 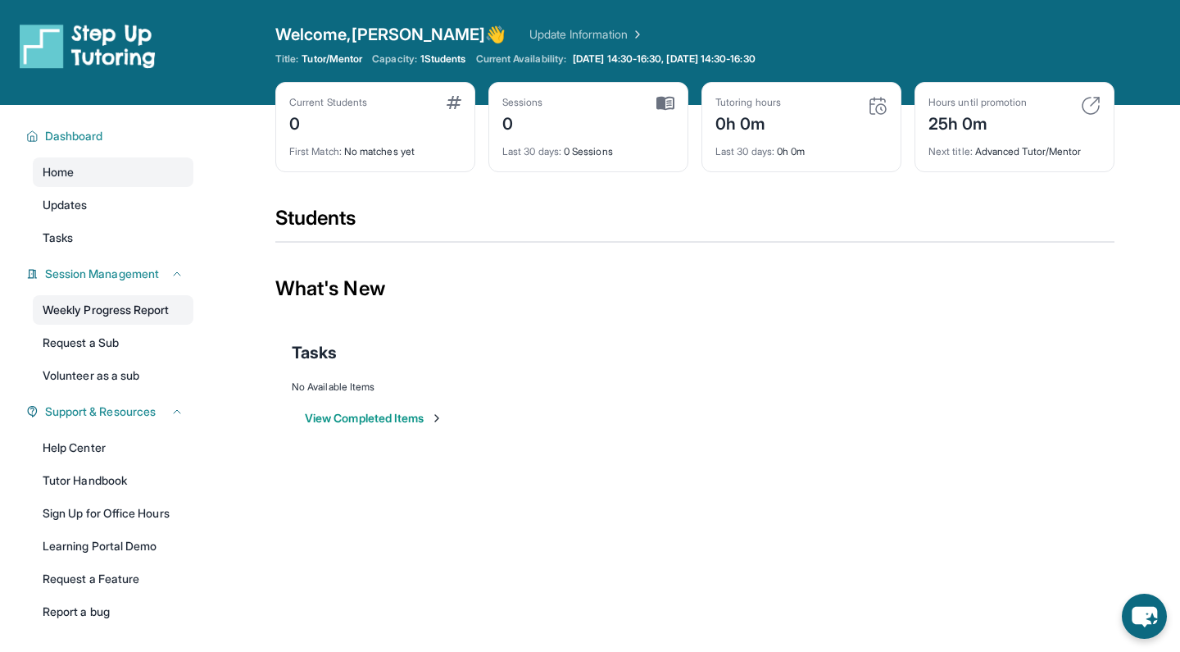 What do you see at coordinates (1015, 147) in the screenshot?
I see `div: Advanced Tutor/Mentor` at bounding box center [1015, 147].